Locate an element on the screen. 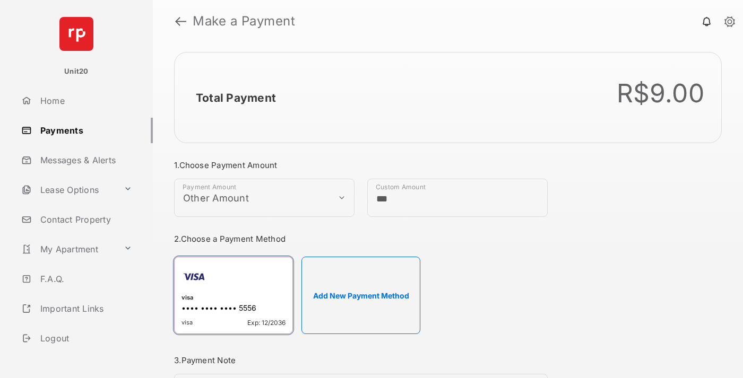 Image resolution: width=743 pixels, height=378 pixels. a: F.A.Q. is located at coordinates (85, 279).